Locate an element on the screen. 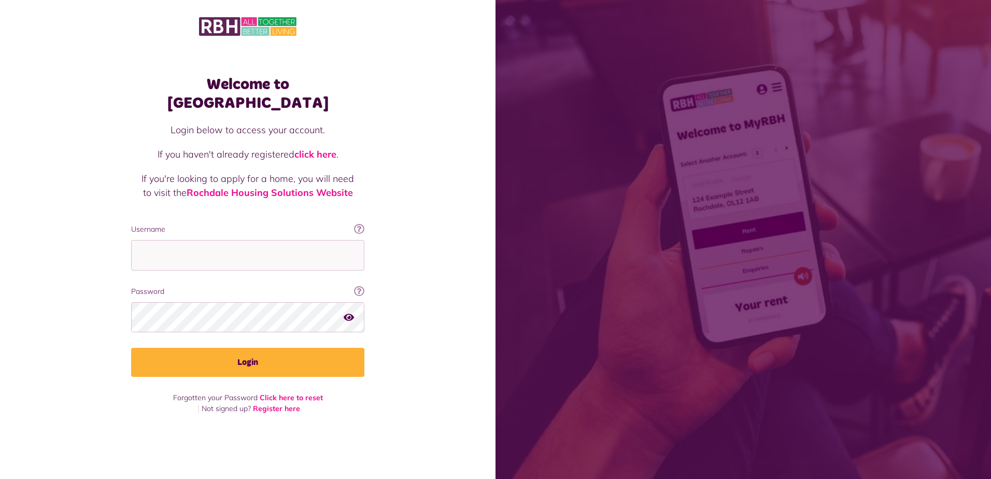 This screenshot has height=479, width=991. label: Username is located at coordinates (248, 229).